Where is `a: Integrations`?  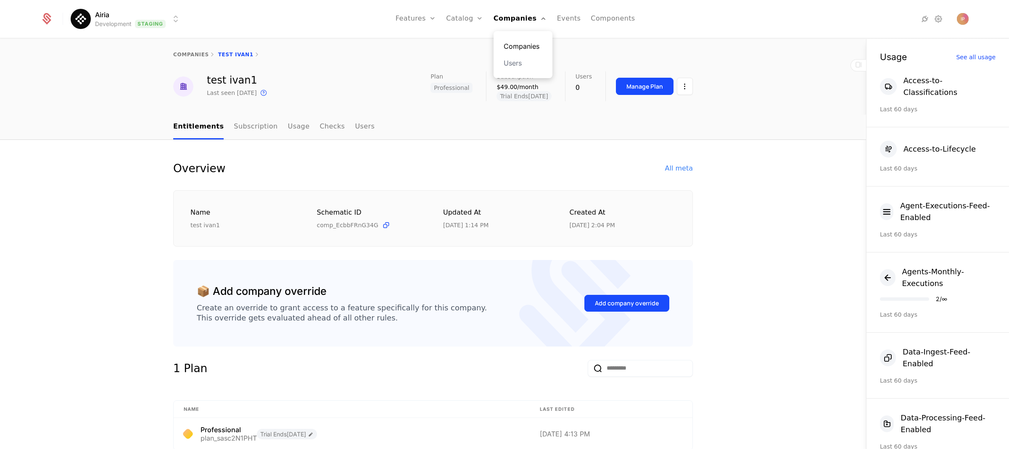 a: Integrations is located at coordinates (925, 19).